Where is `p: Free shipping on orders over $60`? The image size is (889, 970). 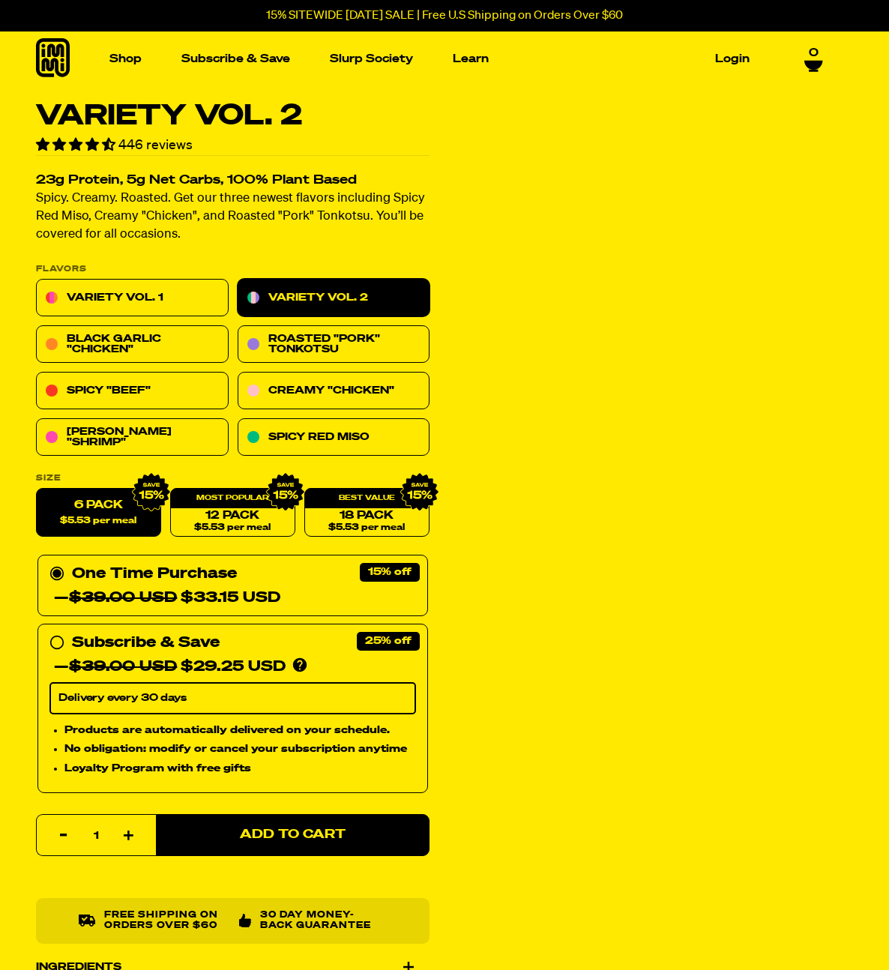 p: Free shipping on orders over $60 is located at coordinates (165, 920).